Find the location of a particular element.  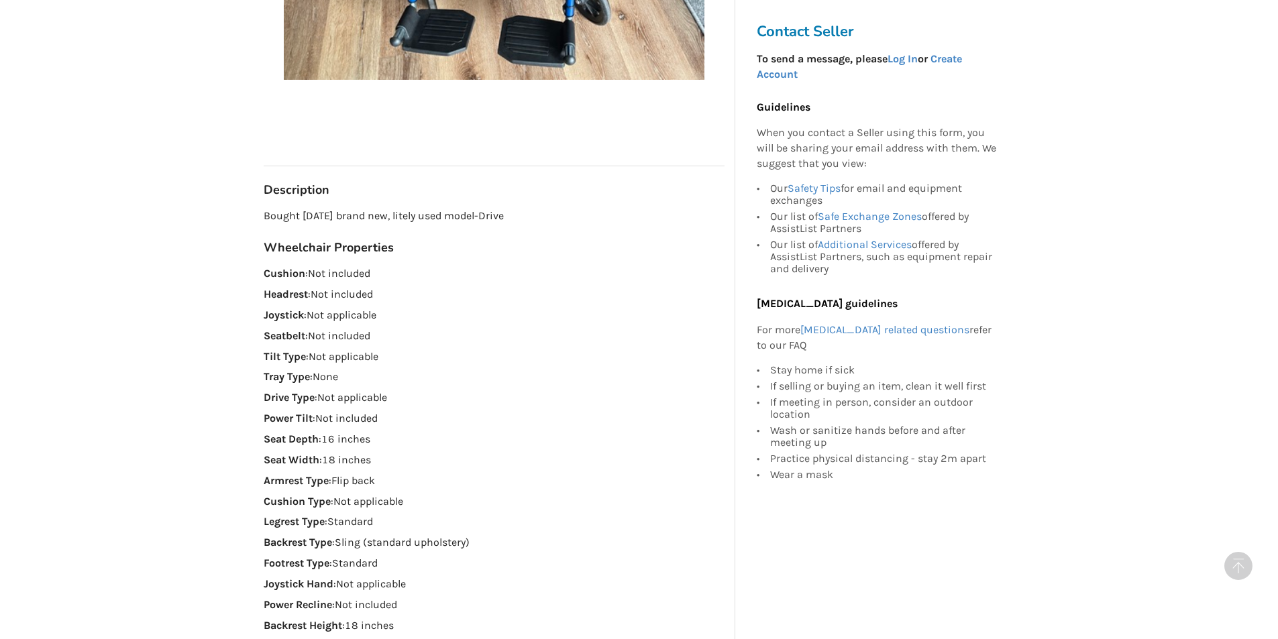

div: If selling or buying an item, clean it well first is located at coordinates (883, 386).